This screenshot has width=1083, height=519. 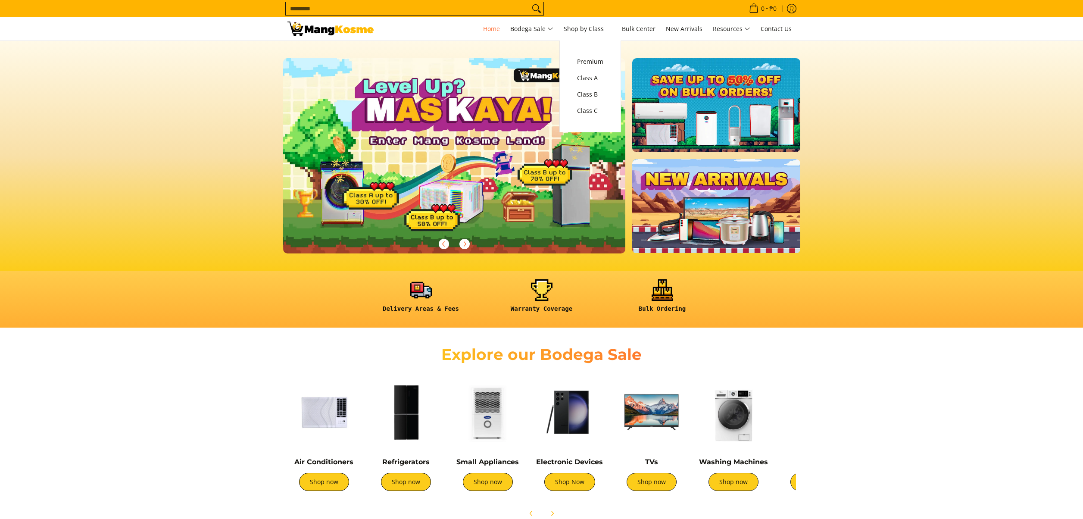 I want to click on img: Gaming desktop banner, so click(x=454, y=156).